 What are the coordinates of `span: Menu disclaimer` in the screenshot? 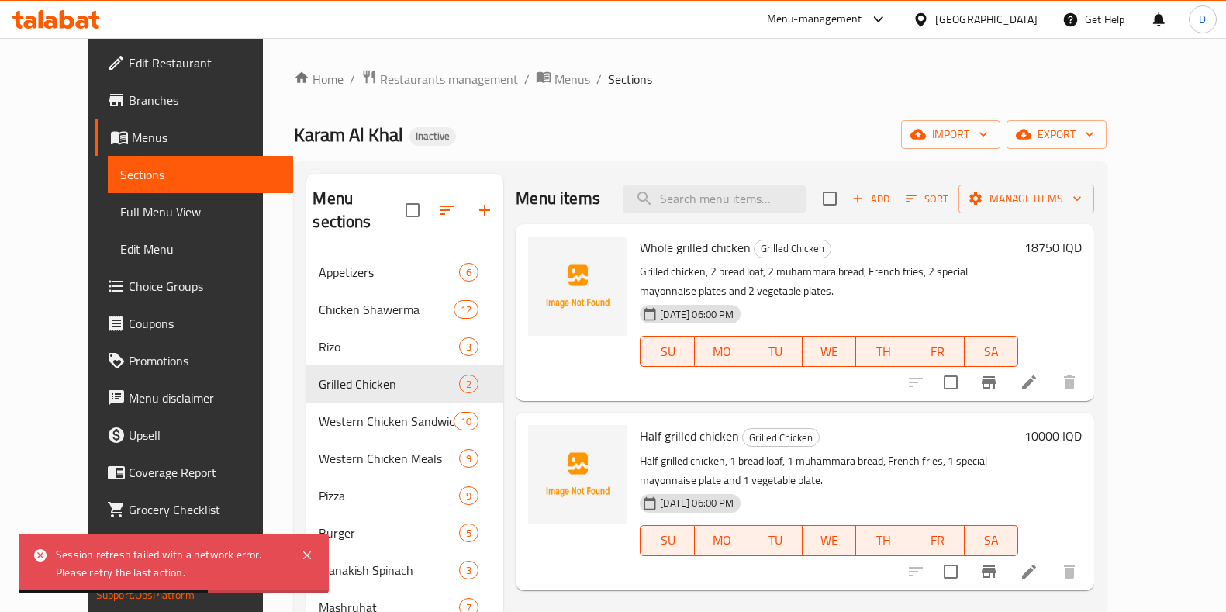 It's located at (205, 398).